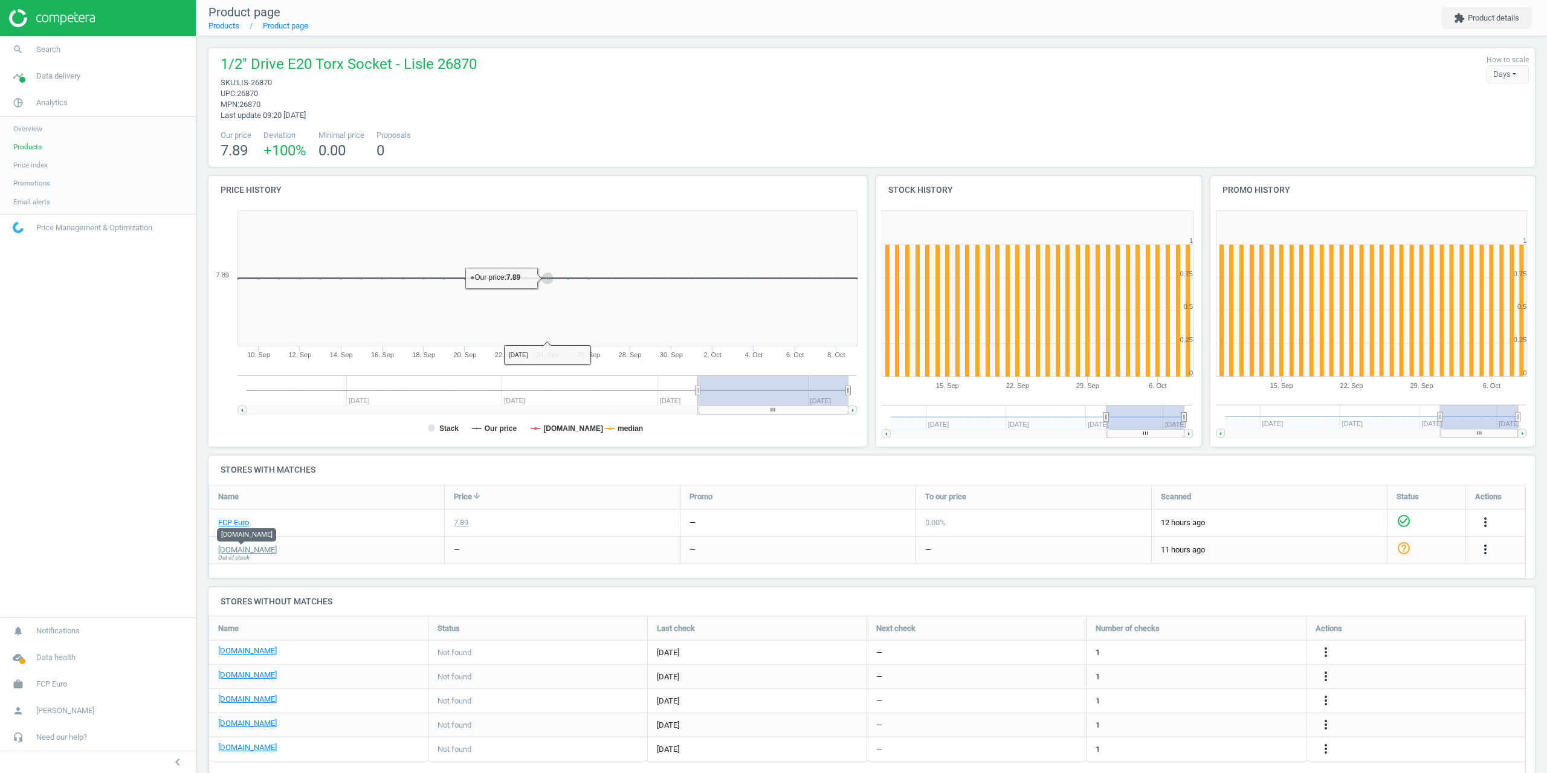  I want to click on i: extension, so click(1459, 18).